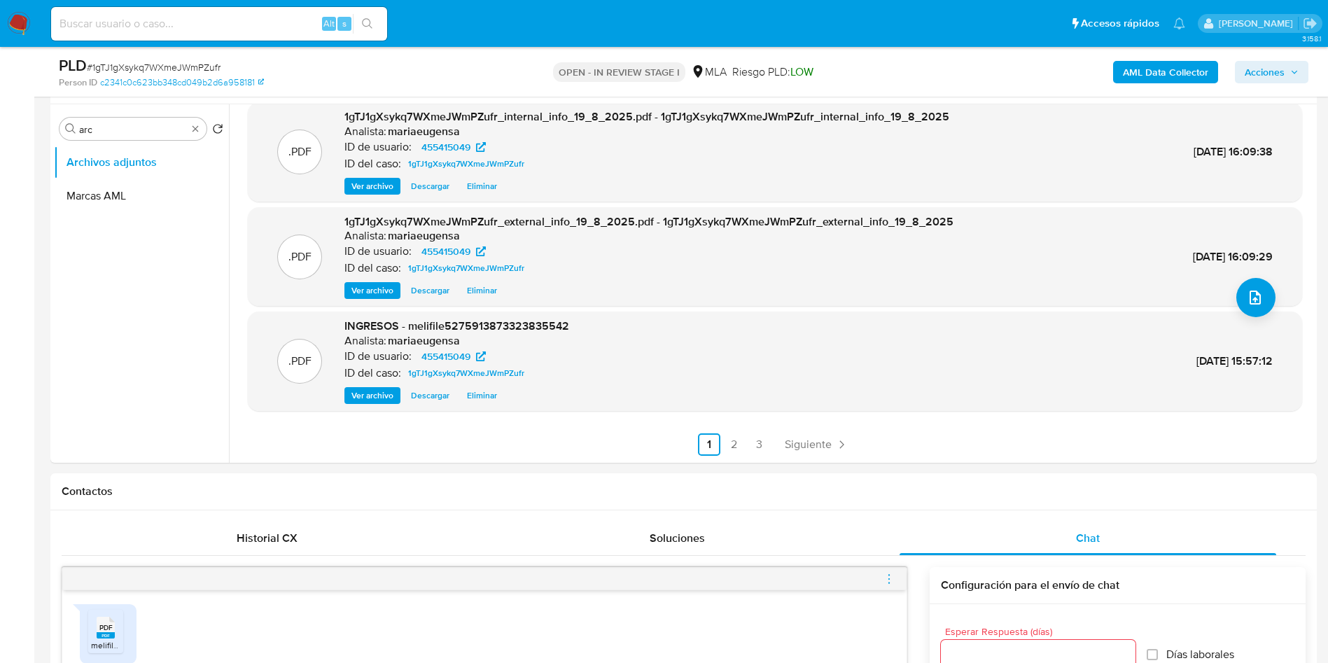 The height and width of the screenshot is (663, 1328). Describe the element at coordinates (1265, 72) in the screenshot. I see `span: Acciones` at that location.